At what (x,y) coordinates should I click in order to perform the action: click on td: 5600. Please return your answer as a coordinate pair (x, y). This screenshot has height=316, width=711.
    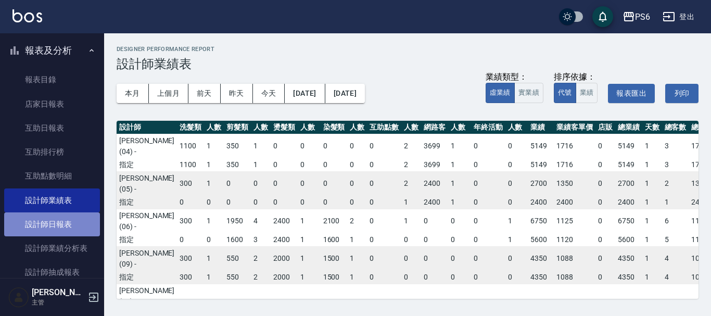
    Looking at the image, I should click on (541, 240).